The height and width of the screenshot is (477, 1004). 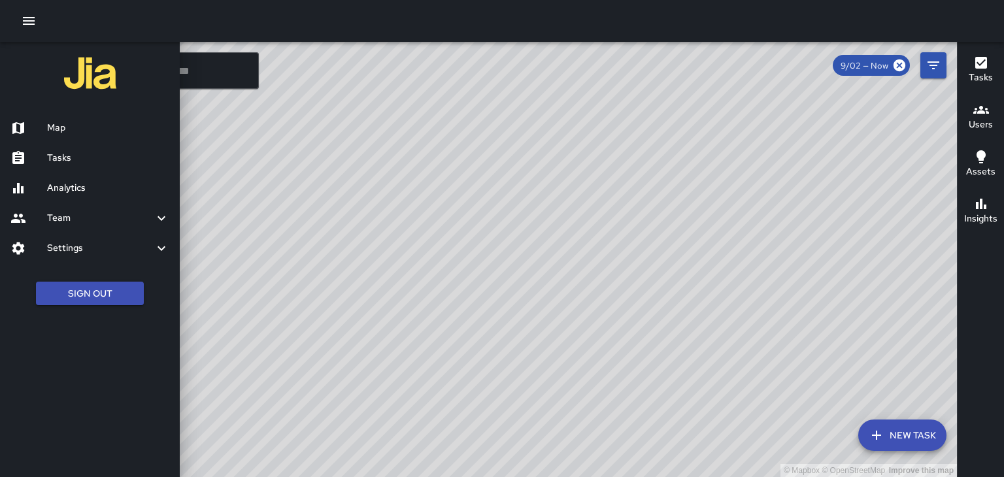 What do you see at coordinates (981, 125) in the screenshot?
I see `h6: Users` at bounding box center [981, 125].